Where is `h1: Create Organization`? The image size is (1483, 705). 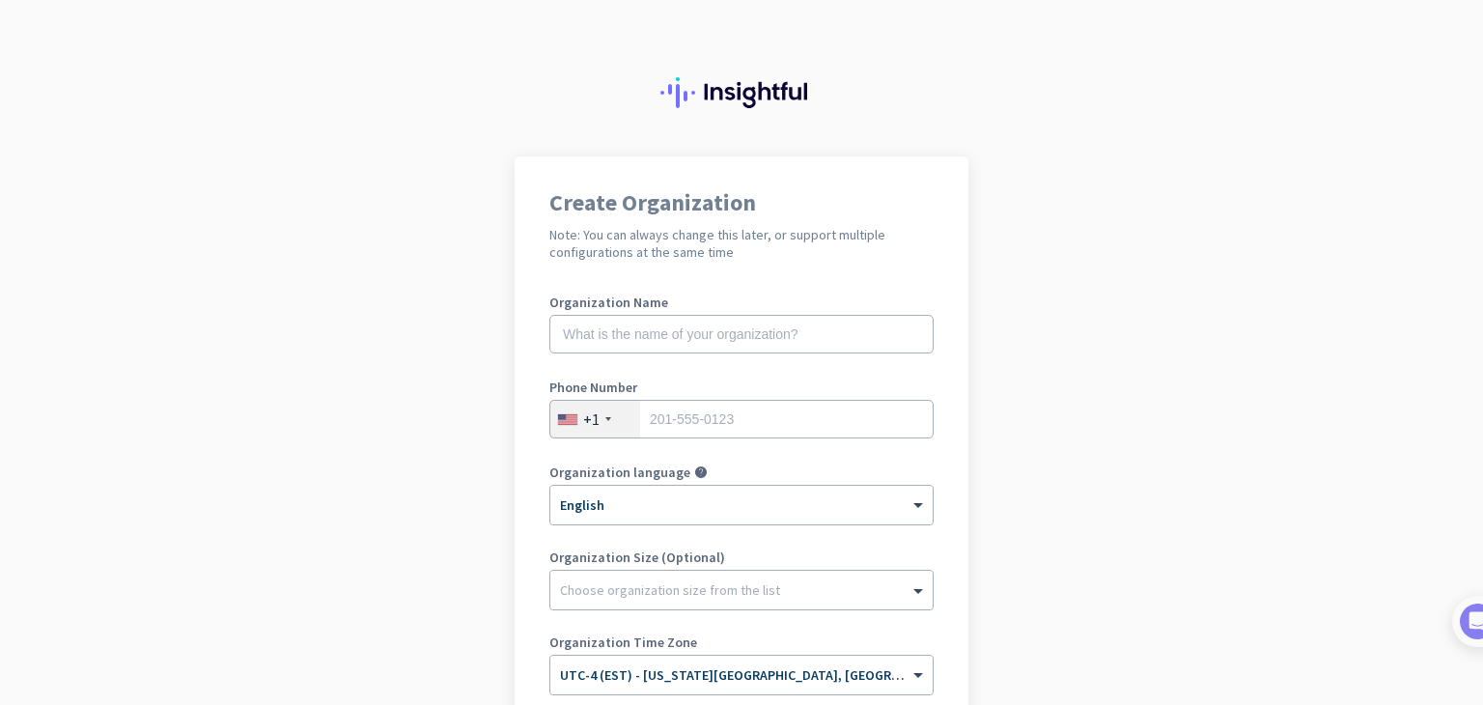
h1: Create Organization is located at coordinates (742, 203).